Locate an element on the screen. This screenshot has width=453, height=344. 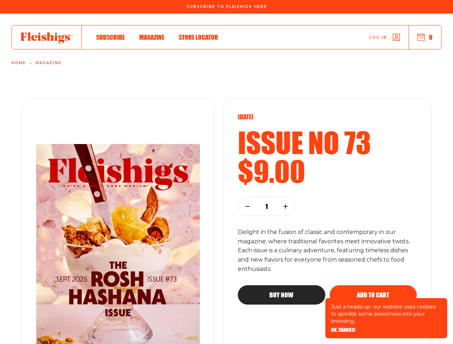
button: Add to cart is located at coordinates (373, 295).